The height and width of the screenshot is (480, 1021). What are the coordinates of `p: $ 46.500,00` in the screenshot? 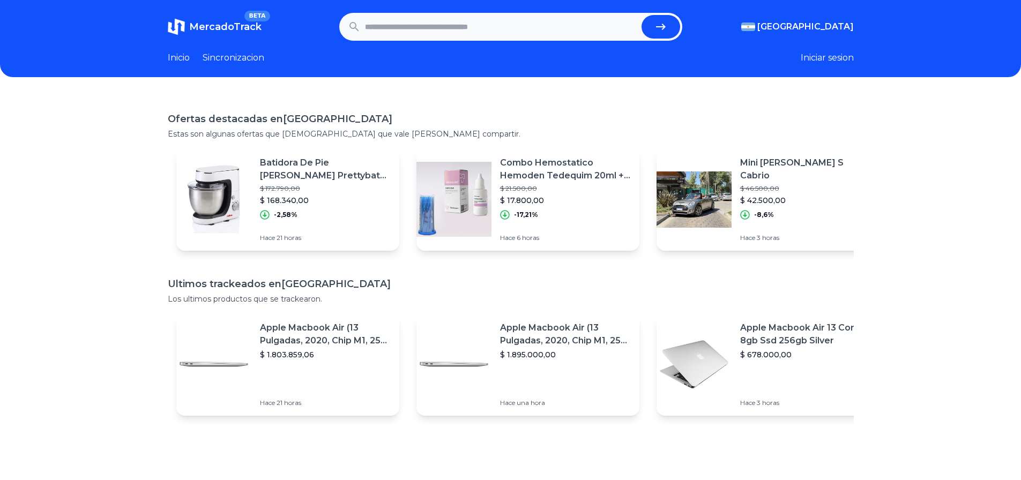 It's located at (805, 189).